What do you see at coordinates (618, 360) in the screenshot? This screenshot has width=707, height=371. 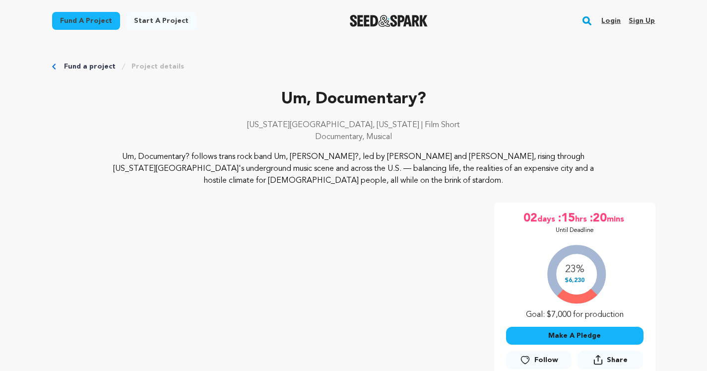 I see `span: Share` at bounding box center [618, 360].